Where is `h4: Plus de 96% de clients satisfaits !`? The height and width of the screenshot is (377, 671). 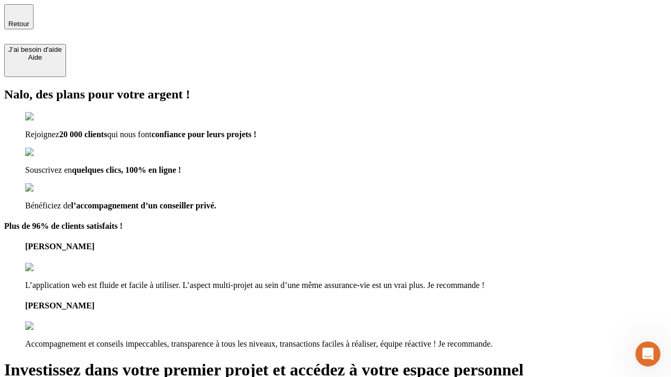 h4: Plus de 96% de clients satisfaits ! is located at coordinates (335, 226).